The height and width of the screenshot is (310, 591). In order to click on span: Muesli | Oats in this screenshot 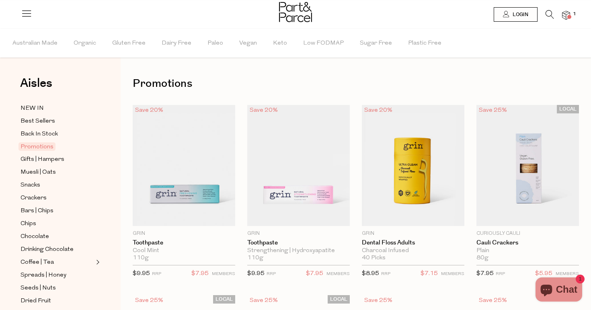, I will do `click(38, 172)`.